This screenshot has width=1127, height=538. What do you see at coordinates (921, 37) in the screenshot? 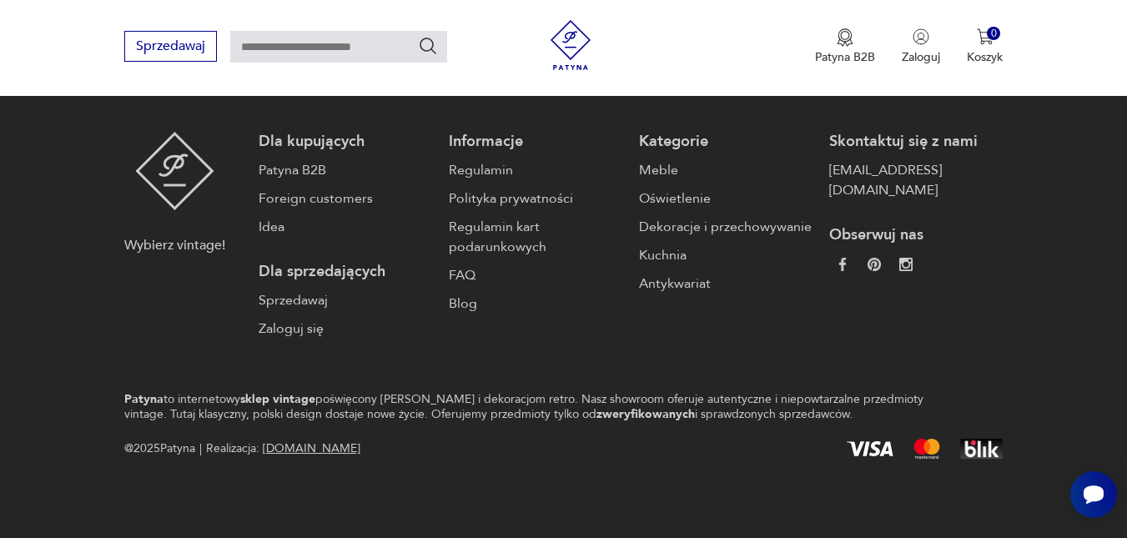
I see `img: Ikonka użytkownika` at bounding box center [921, 37].